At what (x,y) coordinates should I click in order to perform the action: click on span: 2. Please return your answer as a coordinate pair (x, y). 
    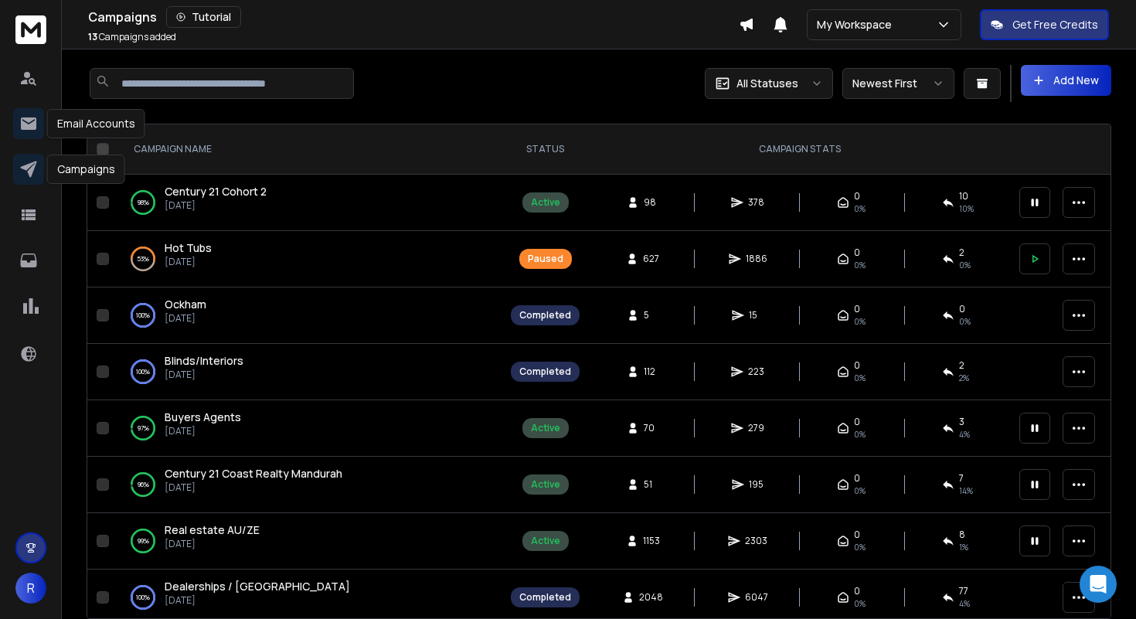
    Looking at the image, I should click on (961, 365).